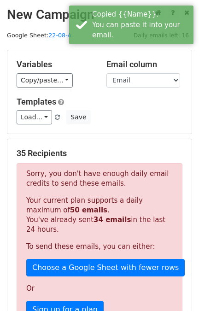  I want to click on div: Copied {{Name}}. You can paste it into your email., so click(141, 25).